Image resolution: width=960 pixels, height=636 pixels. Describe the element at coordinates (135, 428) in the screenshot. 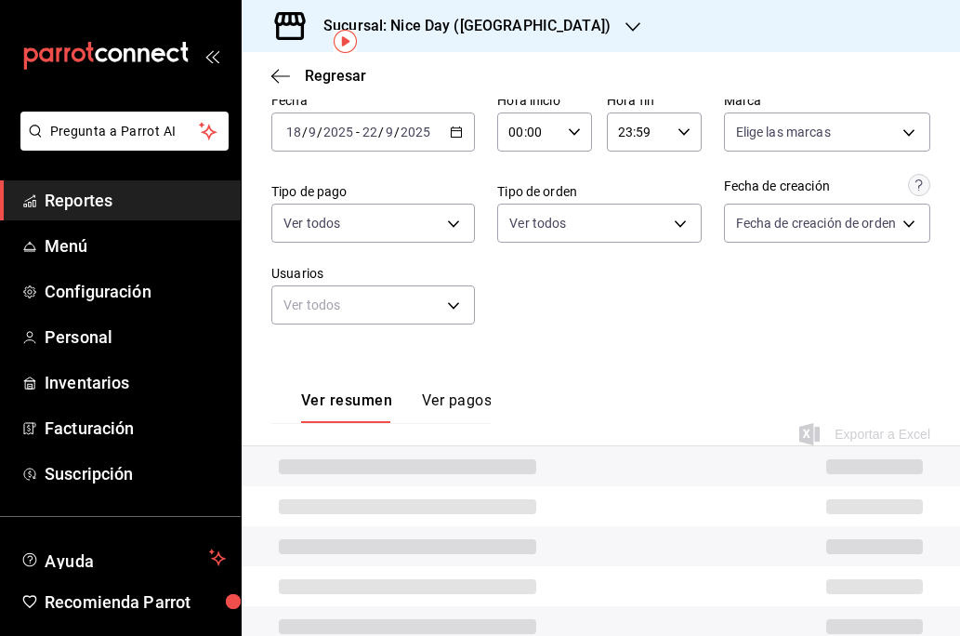

I see `span: Facturación` at that location.